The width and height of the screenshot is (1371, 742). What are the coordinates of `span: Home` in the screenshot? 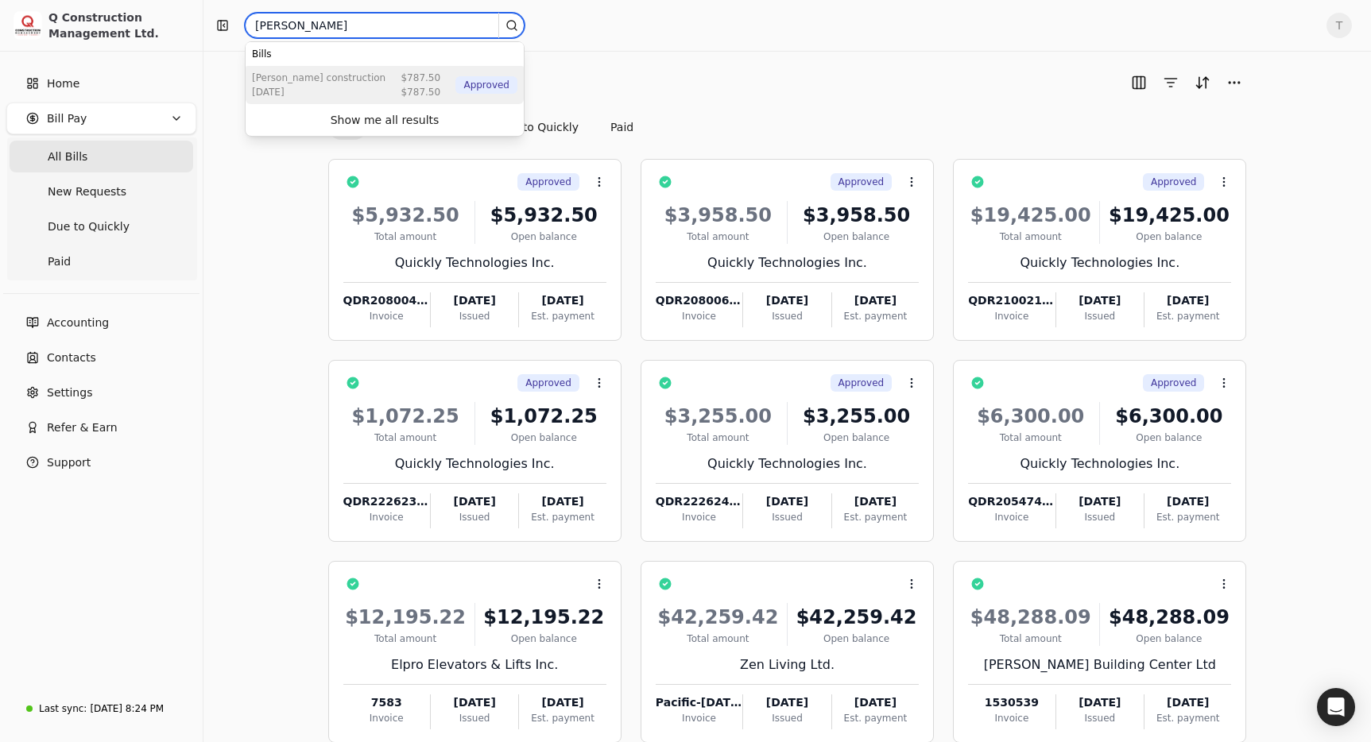 It's located at (63, 83).